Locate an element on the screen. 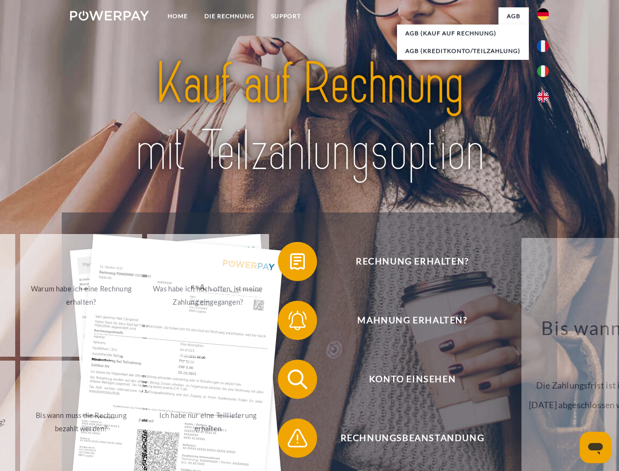  a: DIE RECHNUNG is located at coordinates (229, 16).